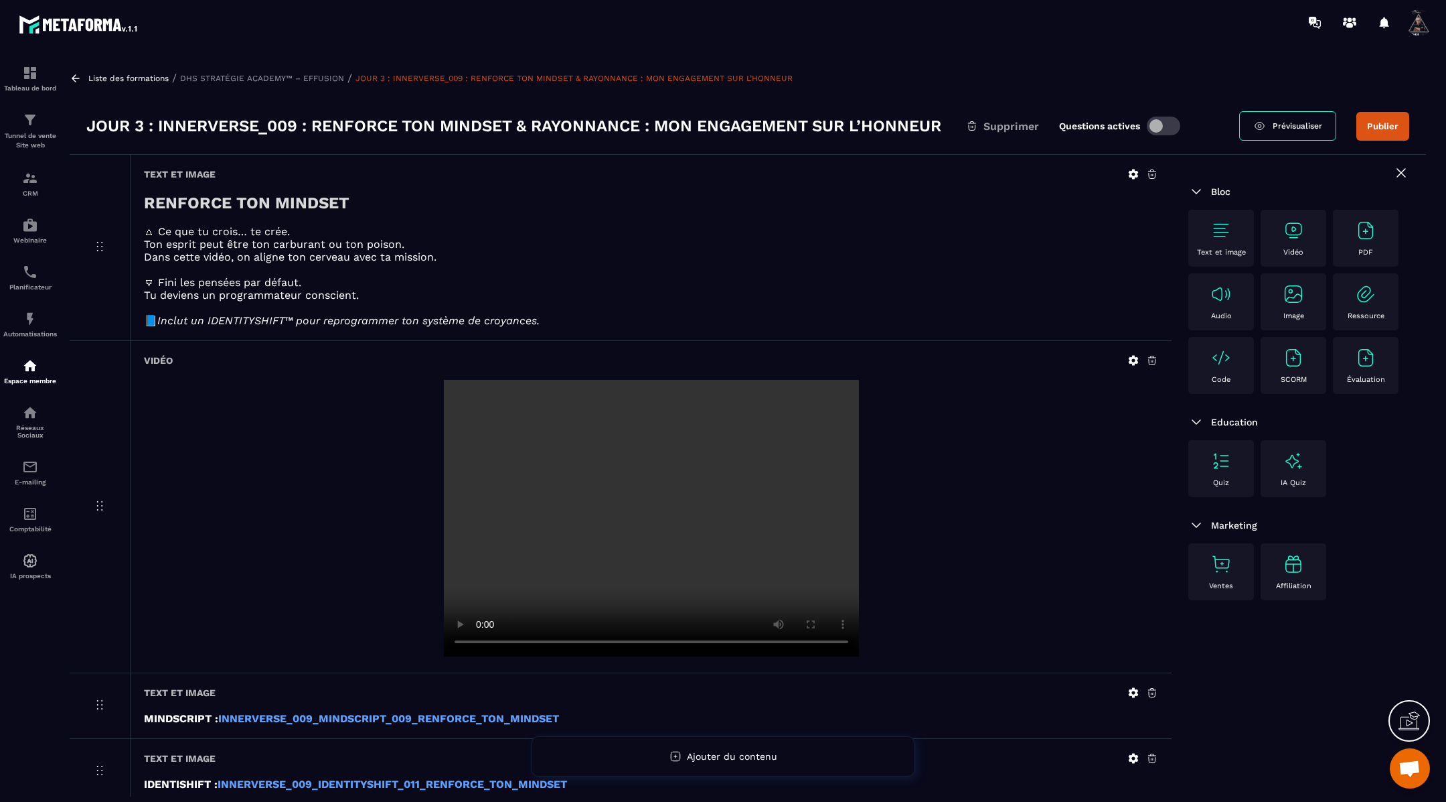 The width and height of the screenshot is (1446, 802). What do you see at coordinates (30, 272) in the screenshot?
I see `img: scheduler` at bounding box center [30, 272].